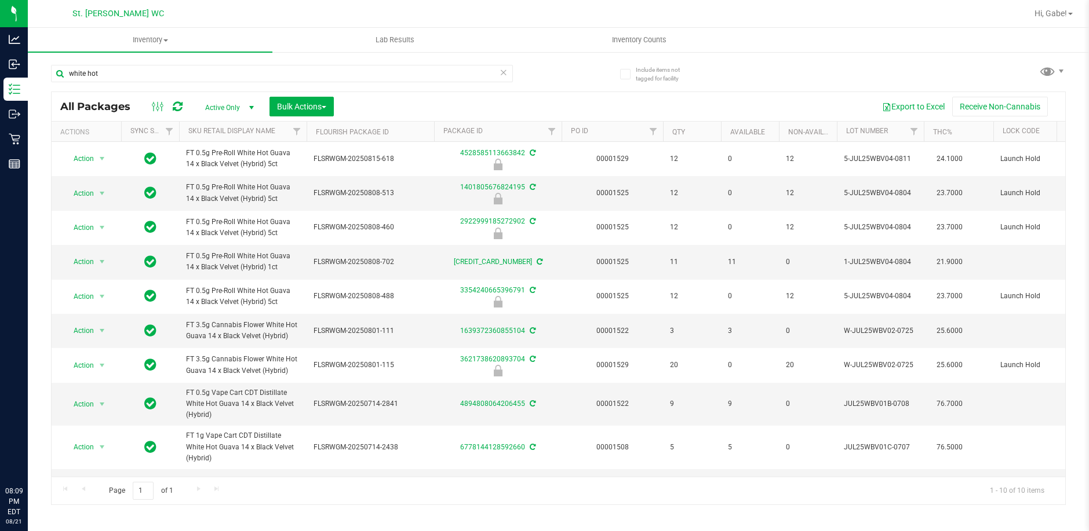 This screenshot has height=531, width=1089. I want to click on a: 1401805676824195, so click(493, 187).